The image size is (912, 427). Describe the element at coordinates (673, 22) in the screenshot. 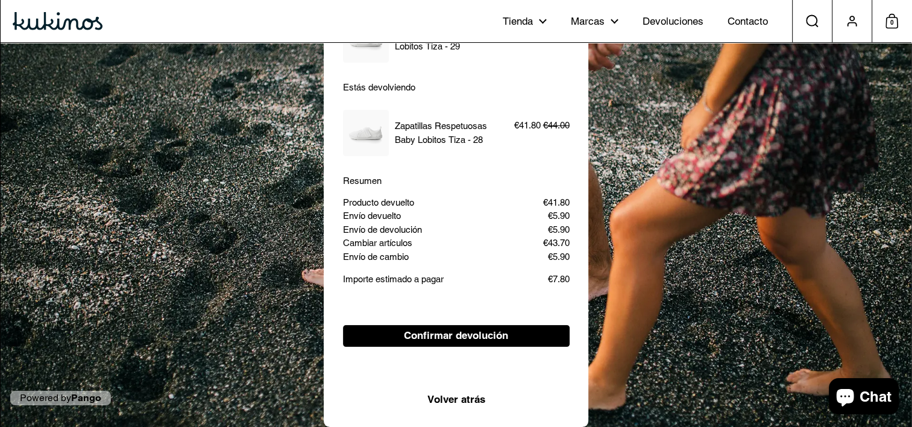

I see `span: Devoluciones` at that location.